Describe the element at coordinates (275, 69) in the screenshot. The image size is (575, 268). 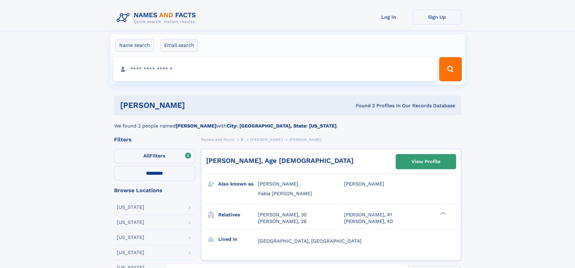
I see `input: search input` at that location.